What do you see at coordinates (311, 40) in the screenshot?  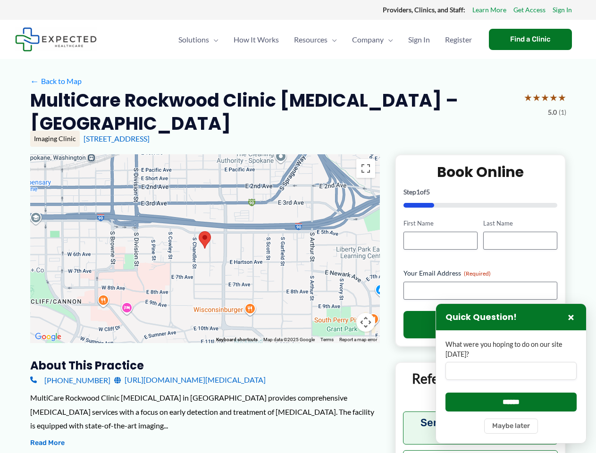 I see `span: Resources` at bounding box center [311, 40].